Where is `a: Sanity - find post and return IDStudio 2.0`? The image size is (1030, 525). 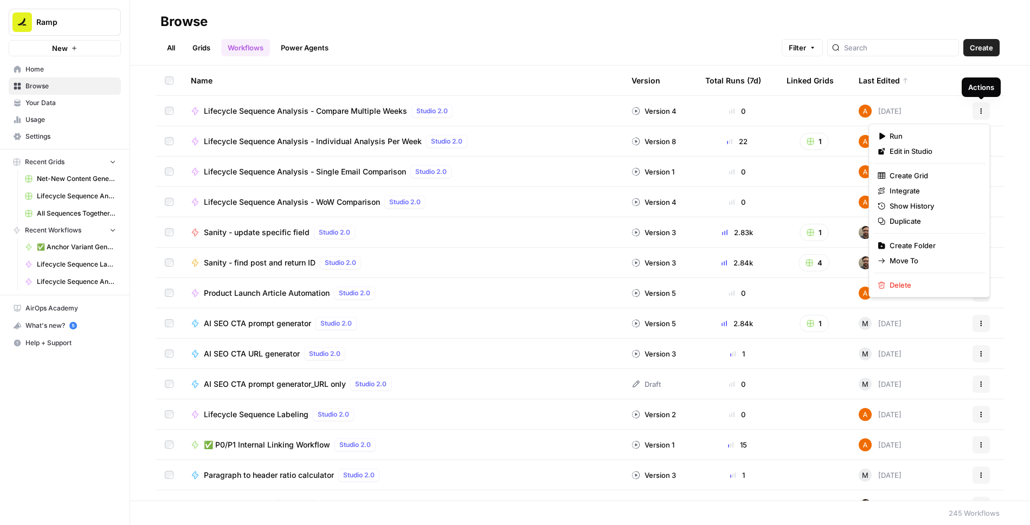 a: Sanity - find post and return IDStudio 2.0 is located at coordinates (402, 263).